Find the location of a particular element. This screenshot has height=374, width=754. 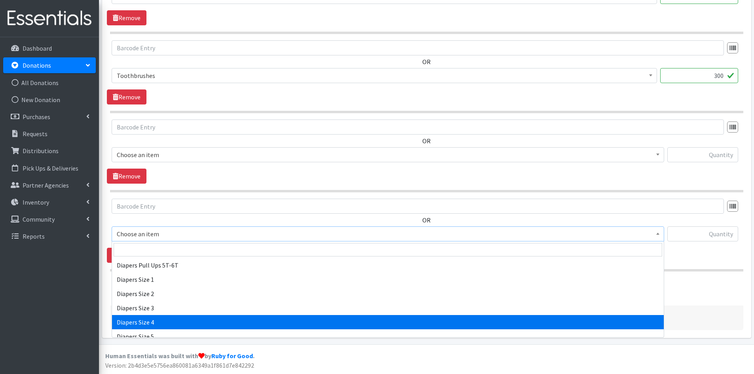

p: Inventory is located at coordinates (36, 202).